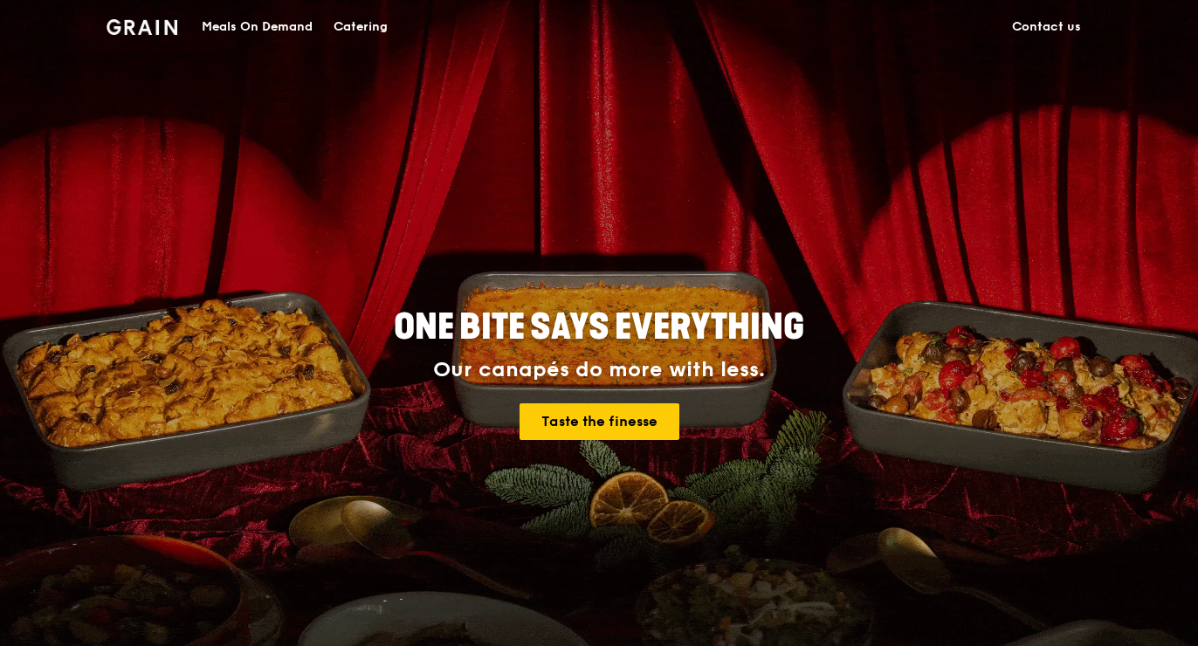  I want to click on a: Contact us, so click(1046, 27).